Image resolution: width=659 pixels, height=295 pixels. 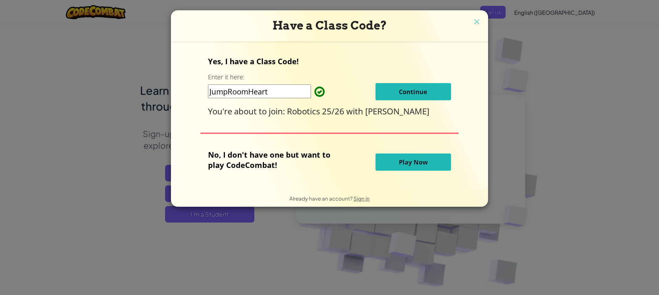 What do you see at coordinates (321, 198) in the screenshot?
I see `span: Already have an account?` at bounding box center [321, 198].